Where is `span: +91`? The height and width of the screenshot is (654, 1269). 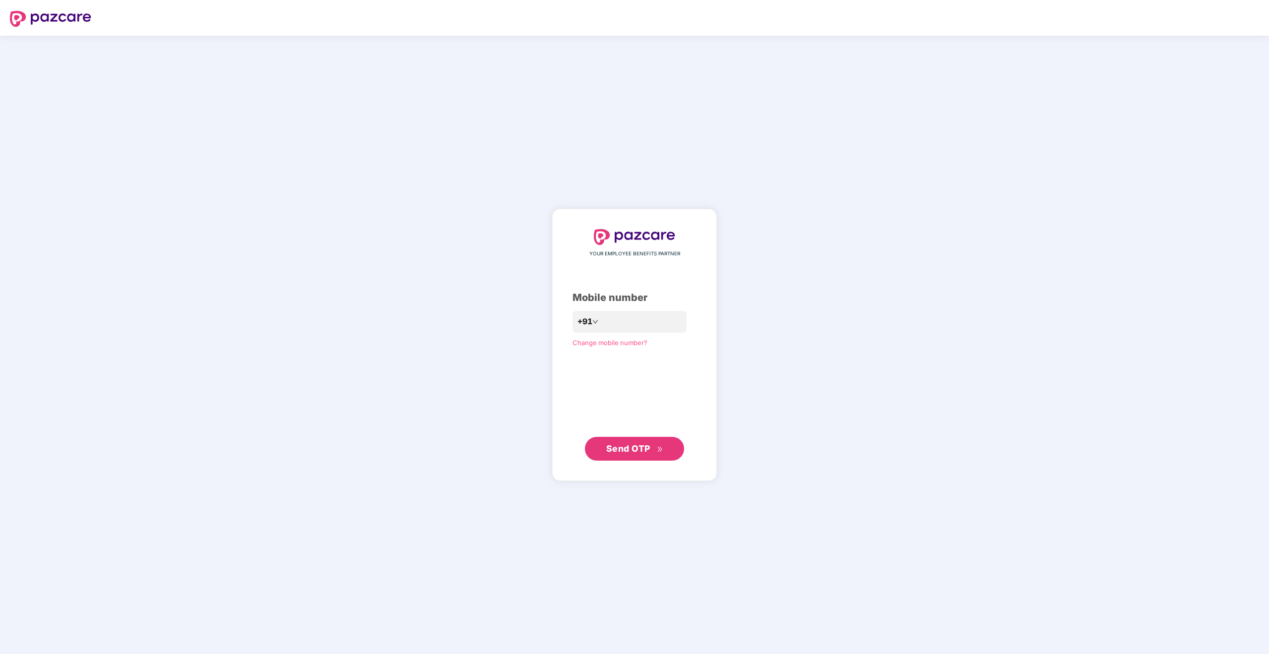
span: +91 is located at coordinates (585, 322).